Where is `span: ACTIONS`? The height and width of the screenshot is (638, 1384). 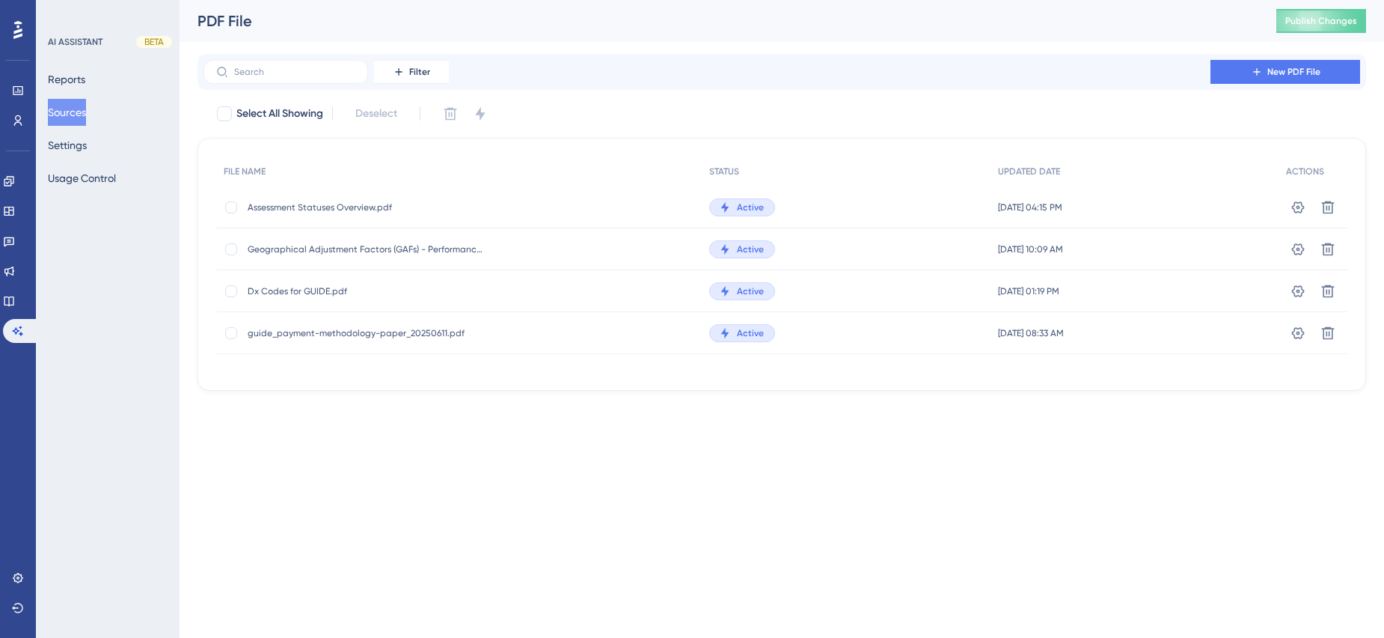 span: ACTIONS is located at coordinates (1305, 171).